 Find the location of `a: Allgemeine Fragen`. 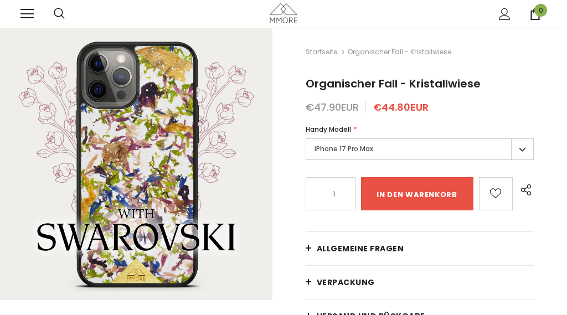

a: Allgemeine Fragen is located at coordinates (420, 249).